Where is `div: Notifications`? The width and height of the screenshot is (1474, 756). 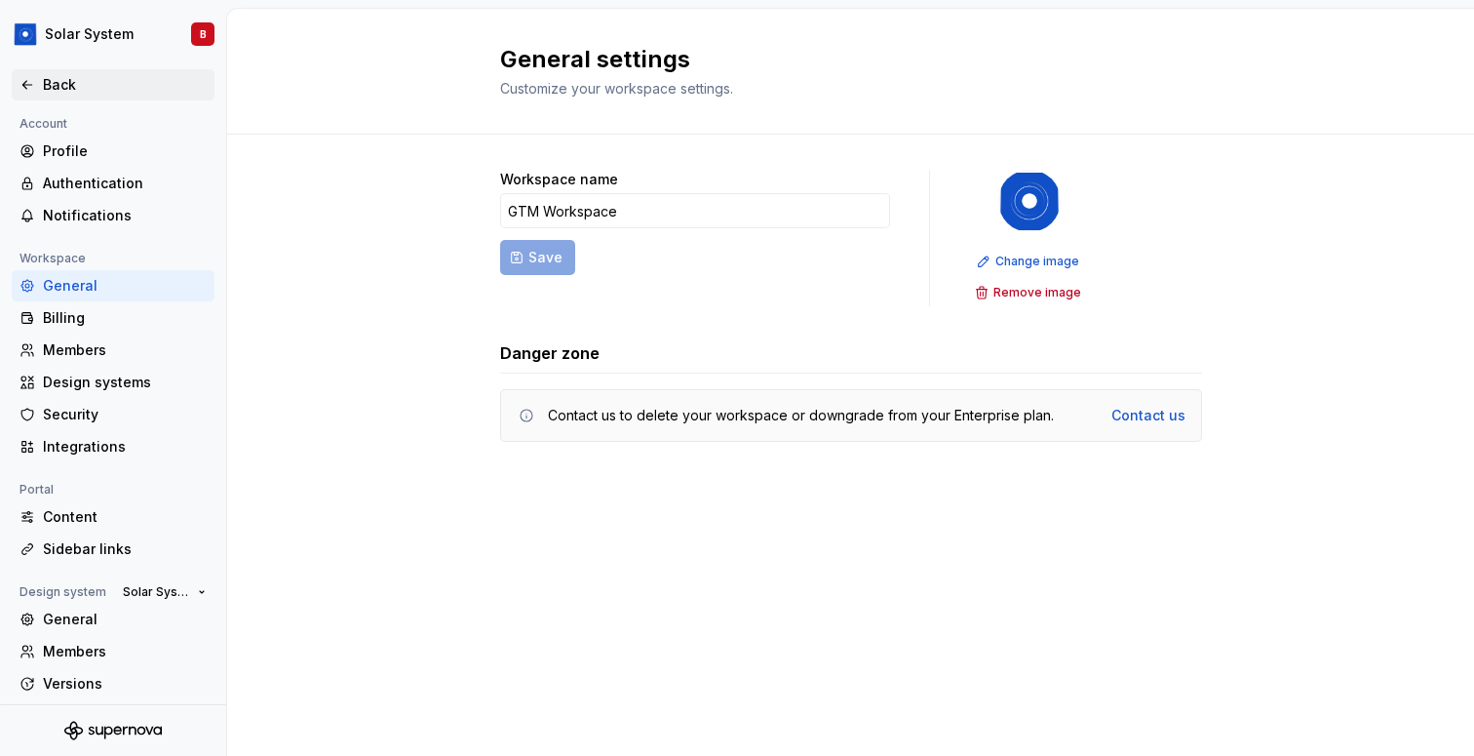 div: Notifications is located at coordinates (125, 216).